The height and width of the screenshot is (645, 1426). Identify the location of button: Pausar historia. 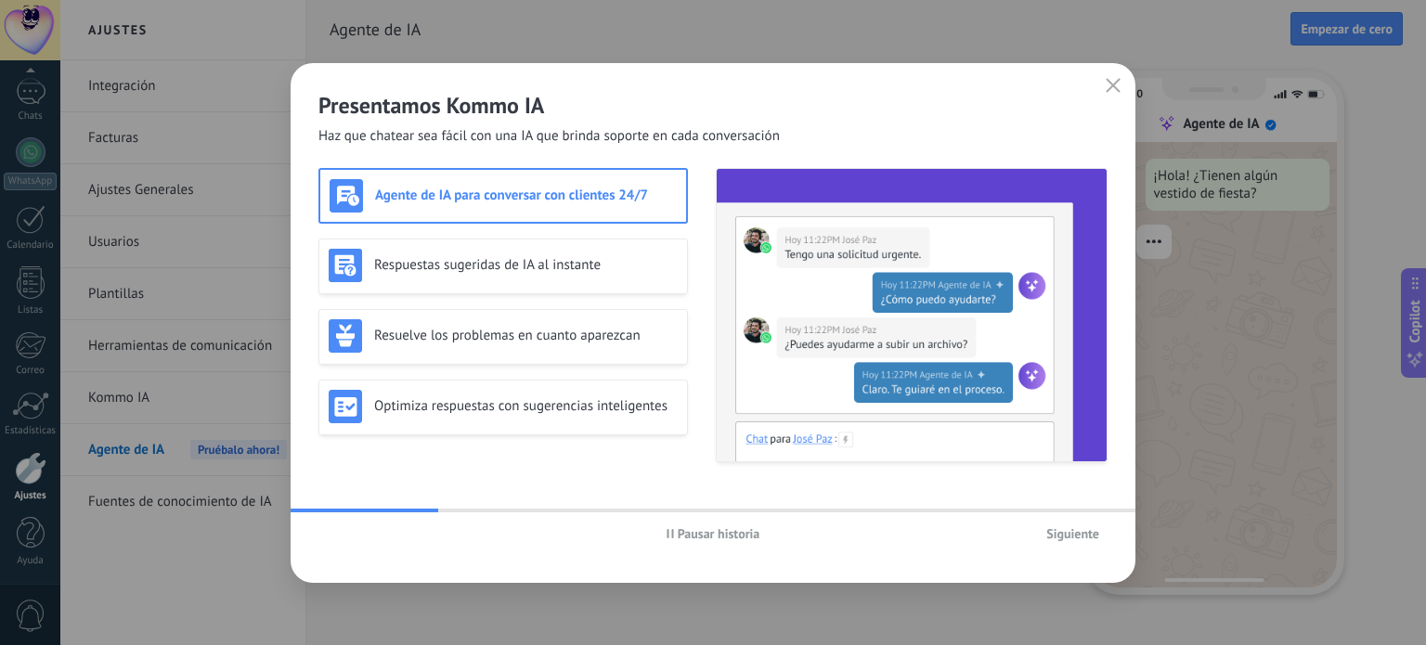
(713, 534).